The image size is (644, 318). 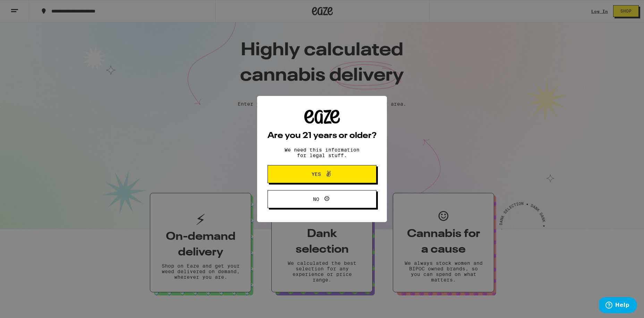 I want to click on span: Yes, so click(x=316, y=174).